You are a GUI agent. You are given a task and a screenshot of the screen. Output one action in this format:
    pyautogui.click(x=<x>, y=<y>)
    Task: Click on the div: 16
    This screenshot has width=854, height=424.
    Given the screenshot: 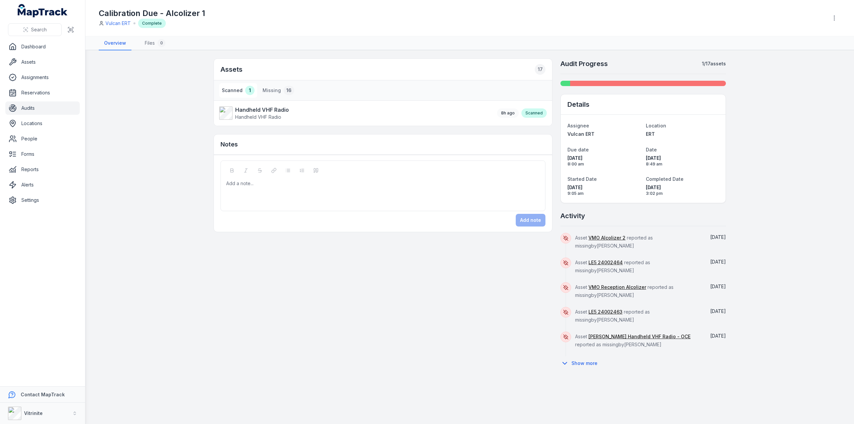 What is the action you would take?
    pyautogui.click(x=289, y=90)
    